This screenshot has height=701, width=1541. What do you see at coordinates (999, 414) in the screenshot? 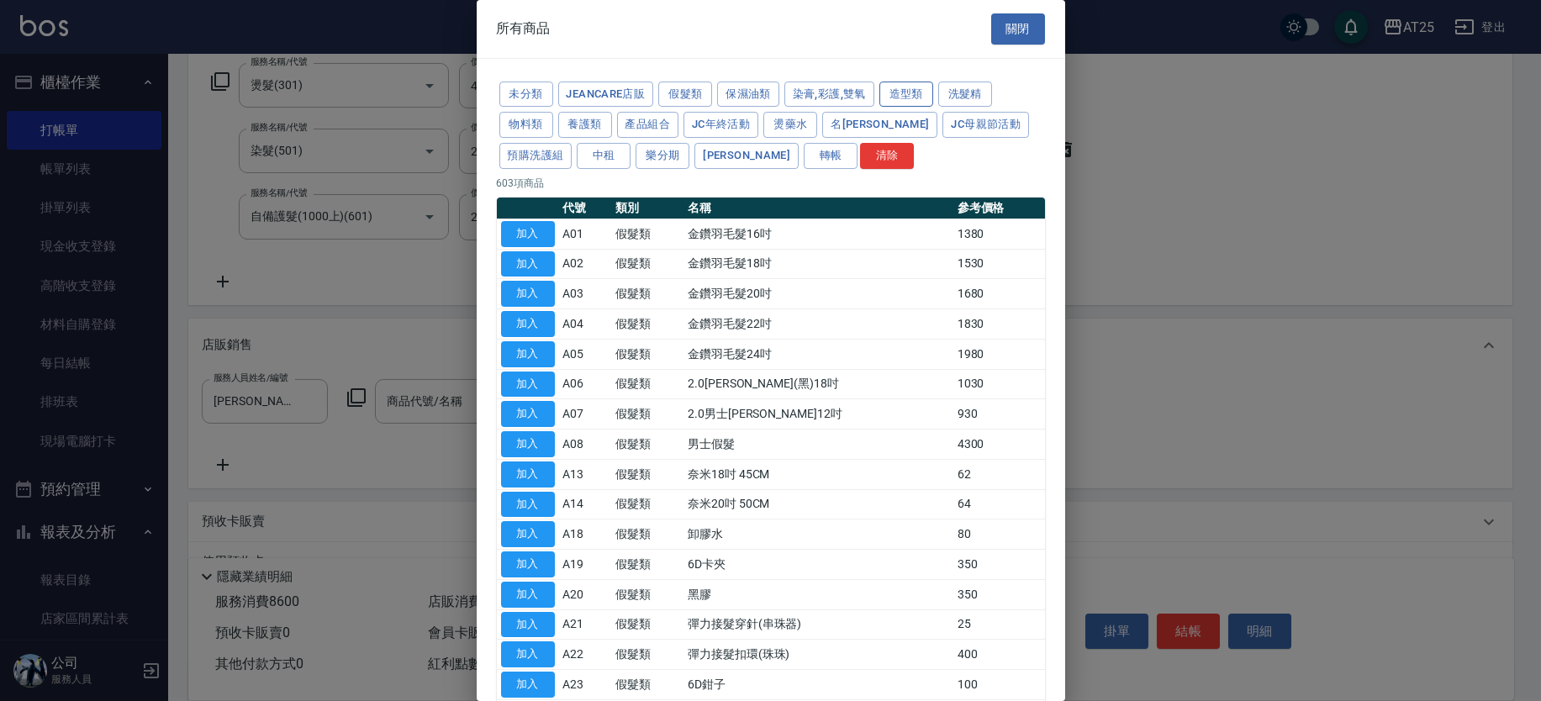
I see `td: 930` at bounding box center [999, 414].